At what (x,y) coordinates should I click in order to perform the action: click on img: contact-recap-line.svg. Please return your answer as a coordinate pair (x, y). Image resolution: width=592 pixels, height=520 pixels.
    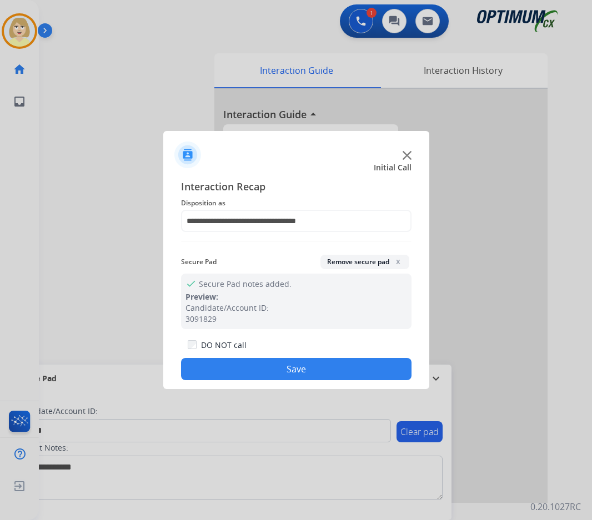
    Looking at the image, I should click on (296, 241).